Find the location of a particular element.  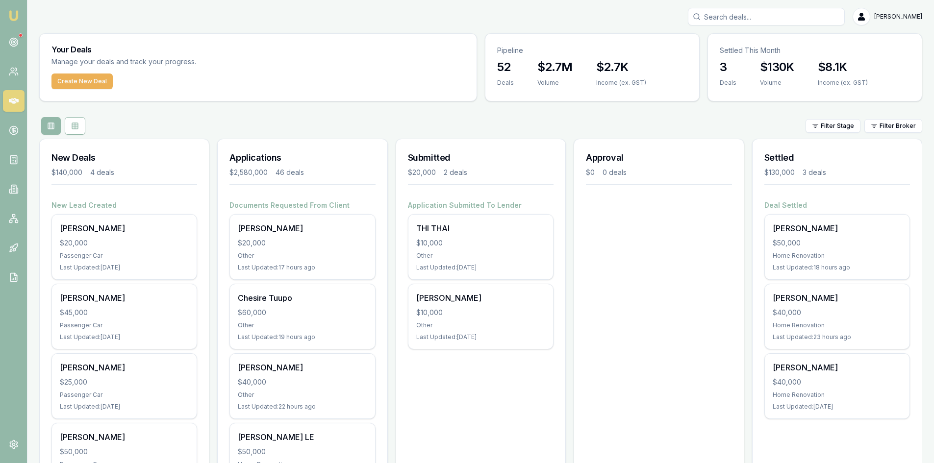

button: Create New Deal is located at coordinates (82, 81).